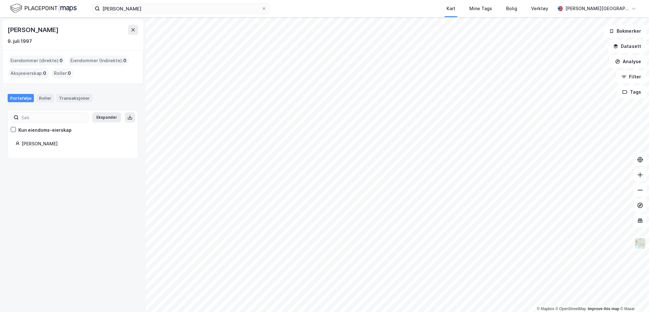  Describe the element at coordinates (512, 9) in the screenshot. I see `div: Bolig` at that location.